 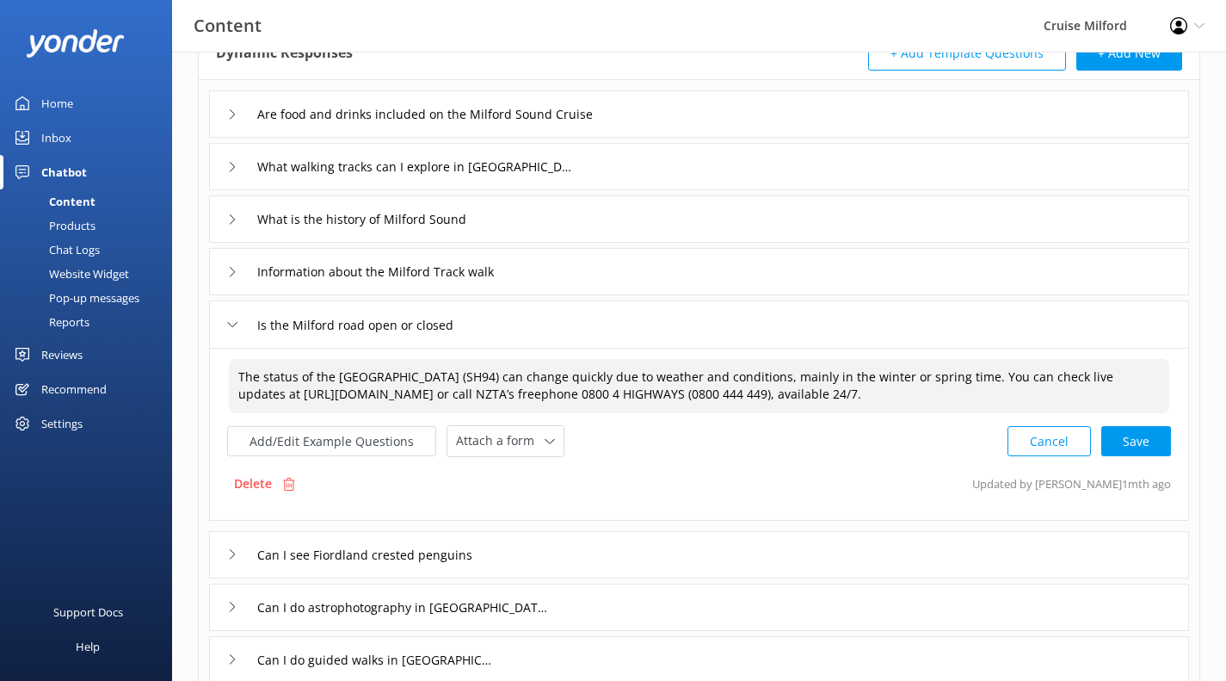 What do you see at coordinates (91, 225) in the screenshot?
I see `a: Products` at bounding box center [91, 225].